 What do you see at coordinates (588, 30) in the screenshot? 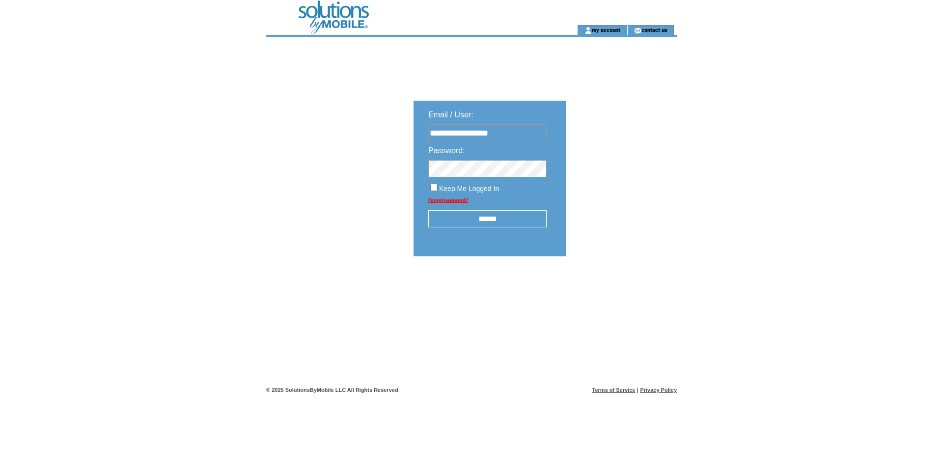
I see `img: account_icon.gif;jsessionid=8B28800370EDA9E5C2119D5CC211F719` at bounding box center [588, 30].